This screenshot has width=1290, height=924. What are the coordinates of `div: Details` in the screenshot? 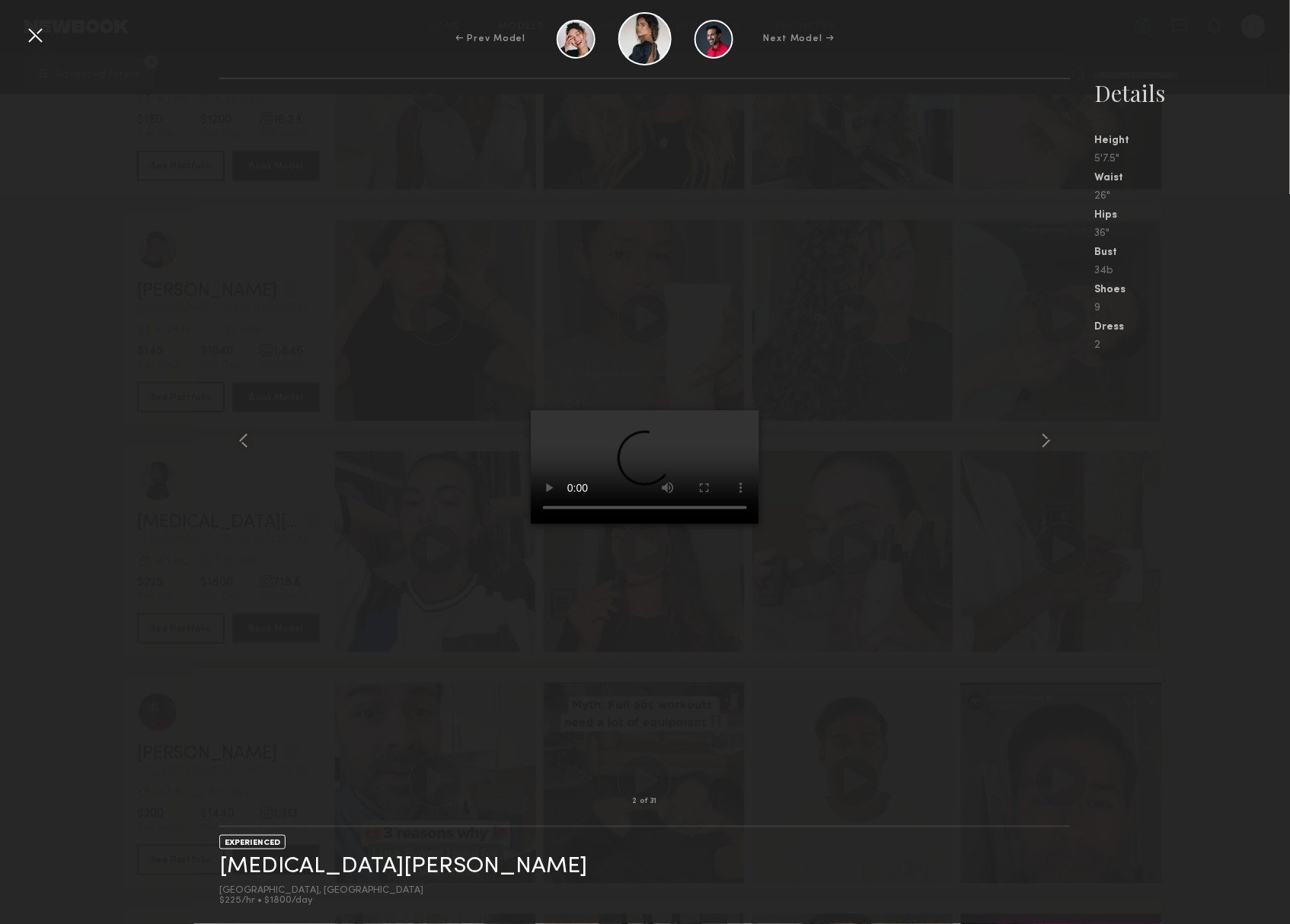 It's located at (1192, 93).